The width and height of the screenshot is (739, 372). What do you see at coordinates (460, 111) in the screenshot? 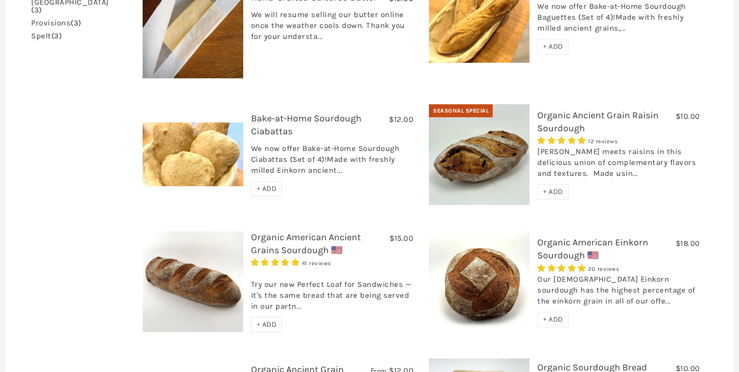
I see `div: Seasonal Special` at bounding box center [460, 111].